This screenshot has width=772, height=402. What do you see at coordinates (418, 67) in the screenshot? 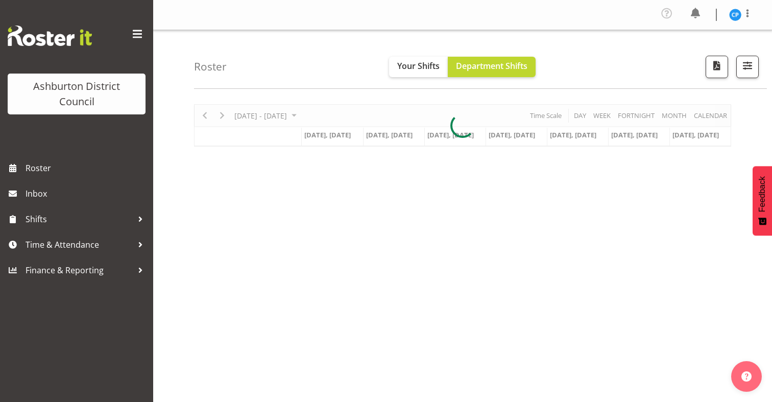
I see `button: Your Shifts` at bounding box center [418, 67].